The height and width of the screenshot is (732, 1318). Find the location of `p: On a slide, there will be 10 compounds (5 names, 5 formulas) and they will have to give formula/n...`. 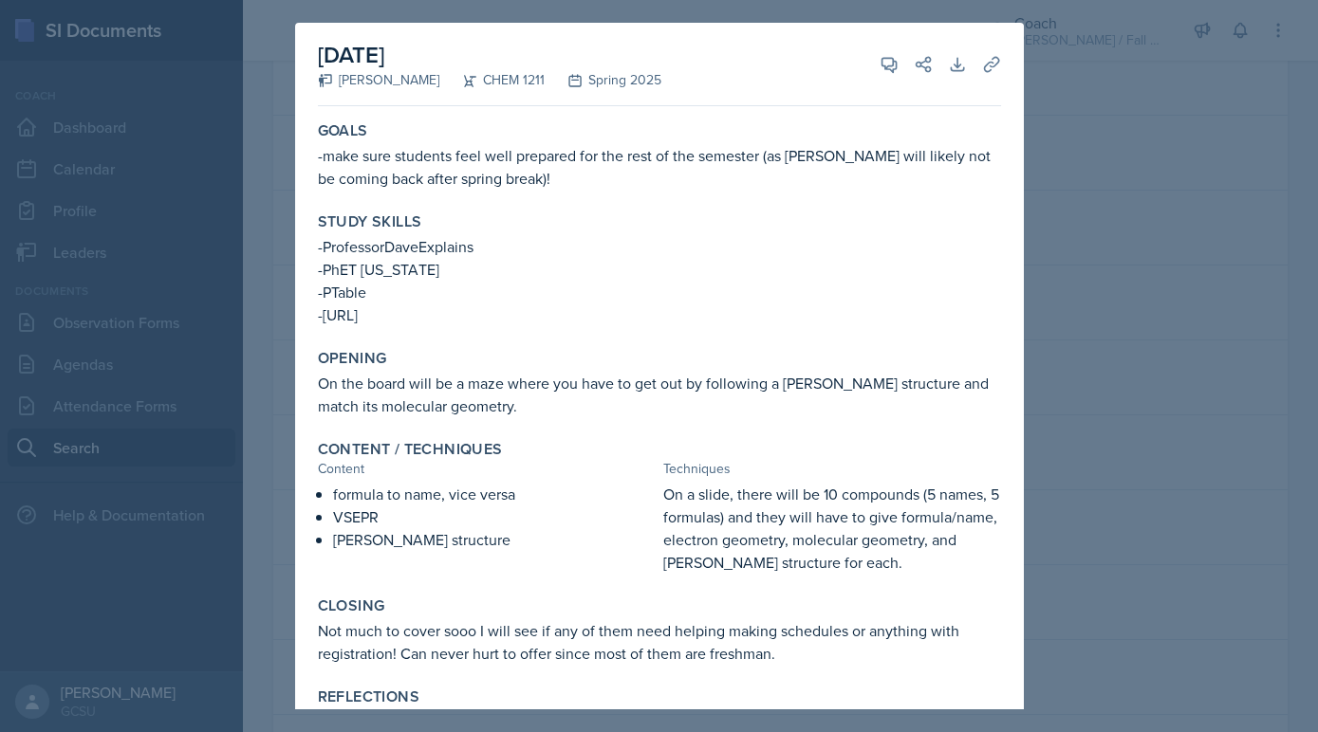

p: On a slide, there will be 10 compounds (5 names, 5 formulas) and they will have to give formula/n... is located at coordinates (832, 528).